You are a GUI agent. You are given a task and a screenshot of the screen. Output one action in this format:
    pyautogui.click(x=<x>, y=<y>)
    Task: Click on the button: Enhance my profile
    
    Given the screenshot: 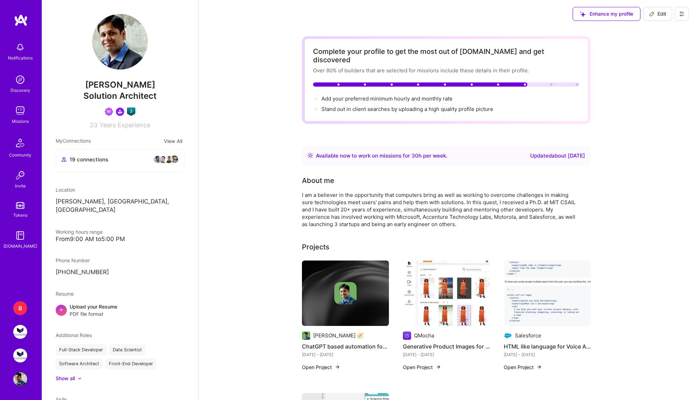 What is the action you would take?
    pyautogui.click(x=606, y=14)
    